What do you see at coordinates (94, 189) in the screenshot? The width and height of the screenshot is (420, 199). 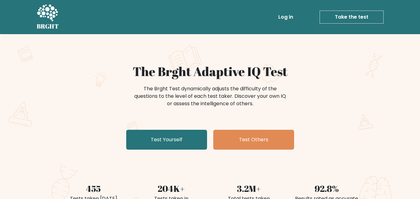 I see `div: 455` at bounding box center [94, 189].